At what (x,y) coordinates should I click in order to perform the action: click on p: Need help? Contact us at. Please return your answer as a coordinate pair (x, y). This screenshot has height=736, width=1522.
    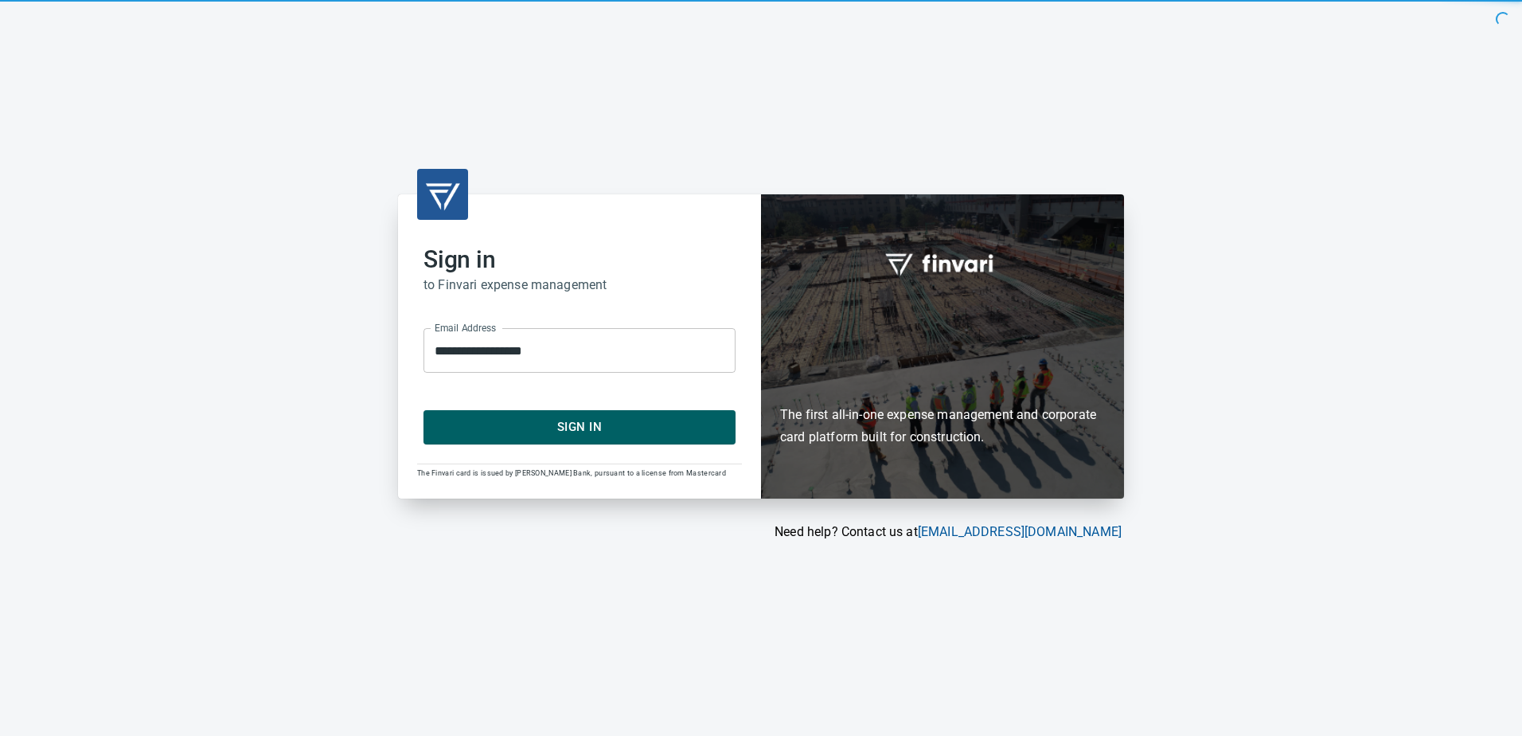
    Looking at the image, I should click on (760, 532).